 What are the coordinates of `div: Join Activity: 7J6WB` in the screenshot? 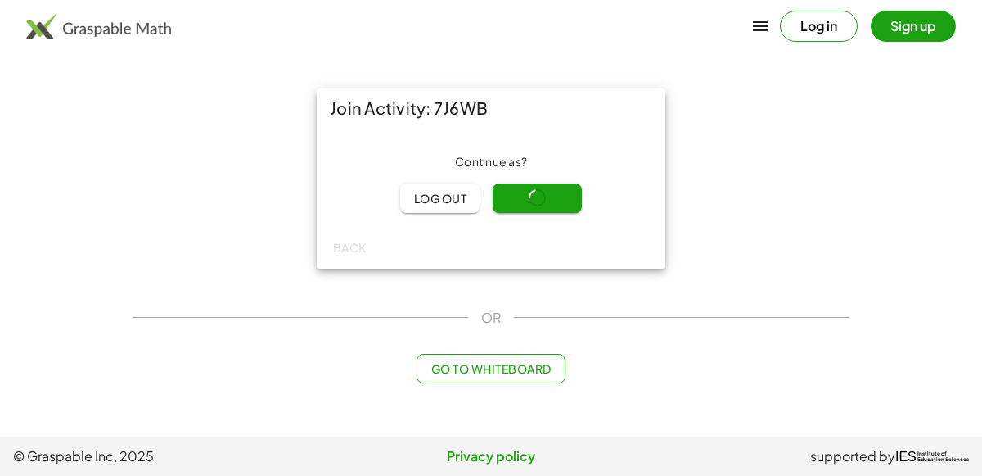 It's located at (491, 108).